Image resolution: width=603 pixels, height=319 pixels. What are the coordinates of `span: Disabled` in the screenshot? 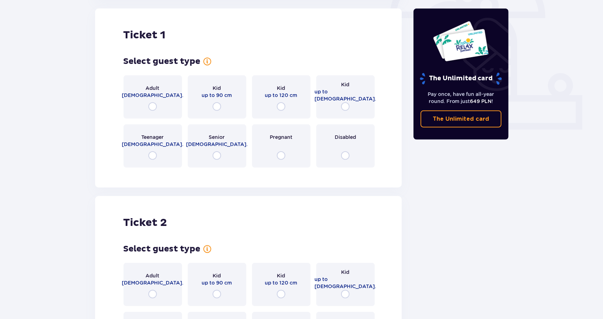 It's located at (345, 137).